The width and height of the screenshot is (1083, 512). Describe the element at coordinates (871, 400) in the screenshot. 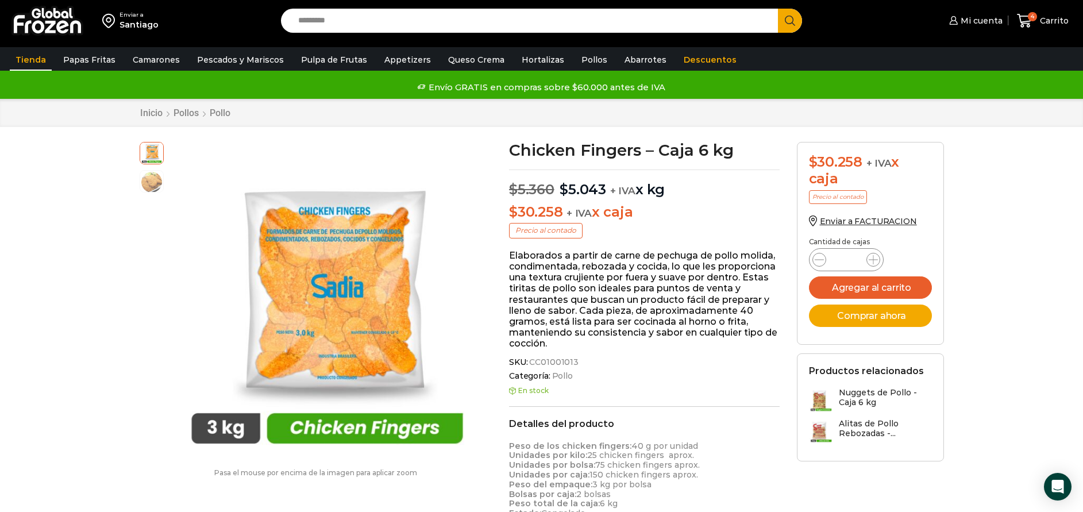

I see `a: Nuggets de Pollo - Caja 6 kg` at that location.